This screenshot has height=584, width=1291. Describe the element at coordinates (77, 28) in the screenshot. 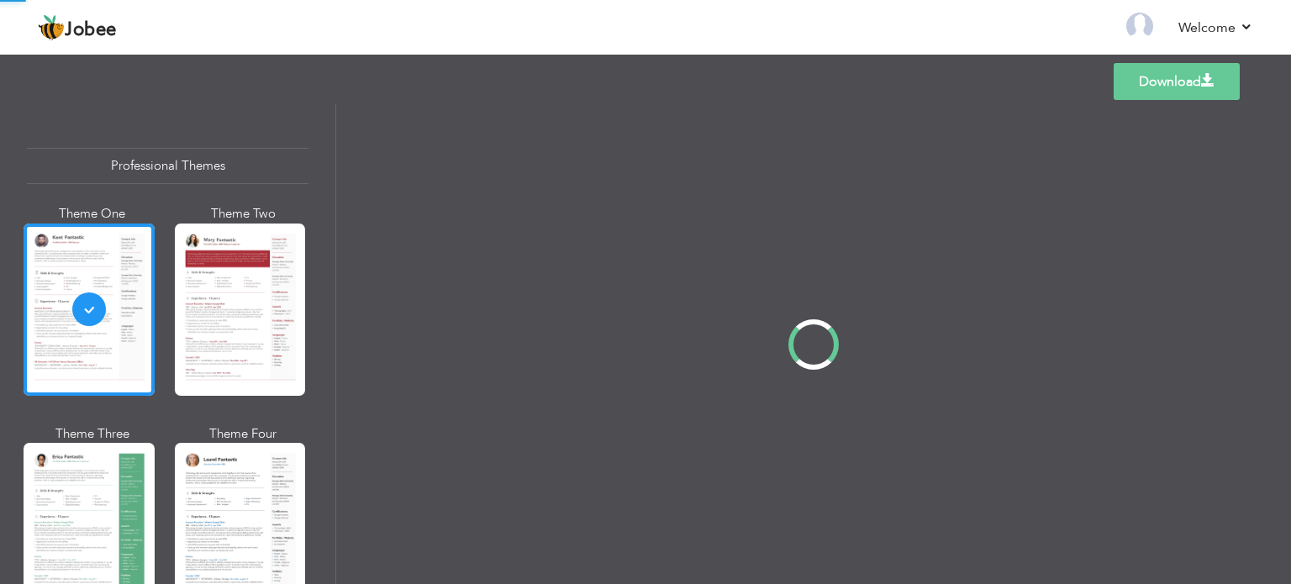

I see `a: Jobee` at that location.